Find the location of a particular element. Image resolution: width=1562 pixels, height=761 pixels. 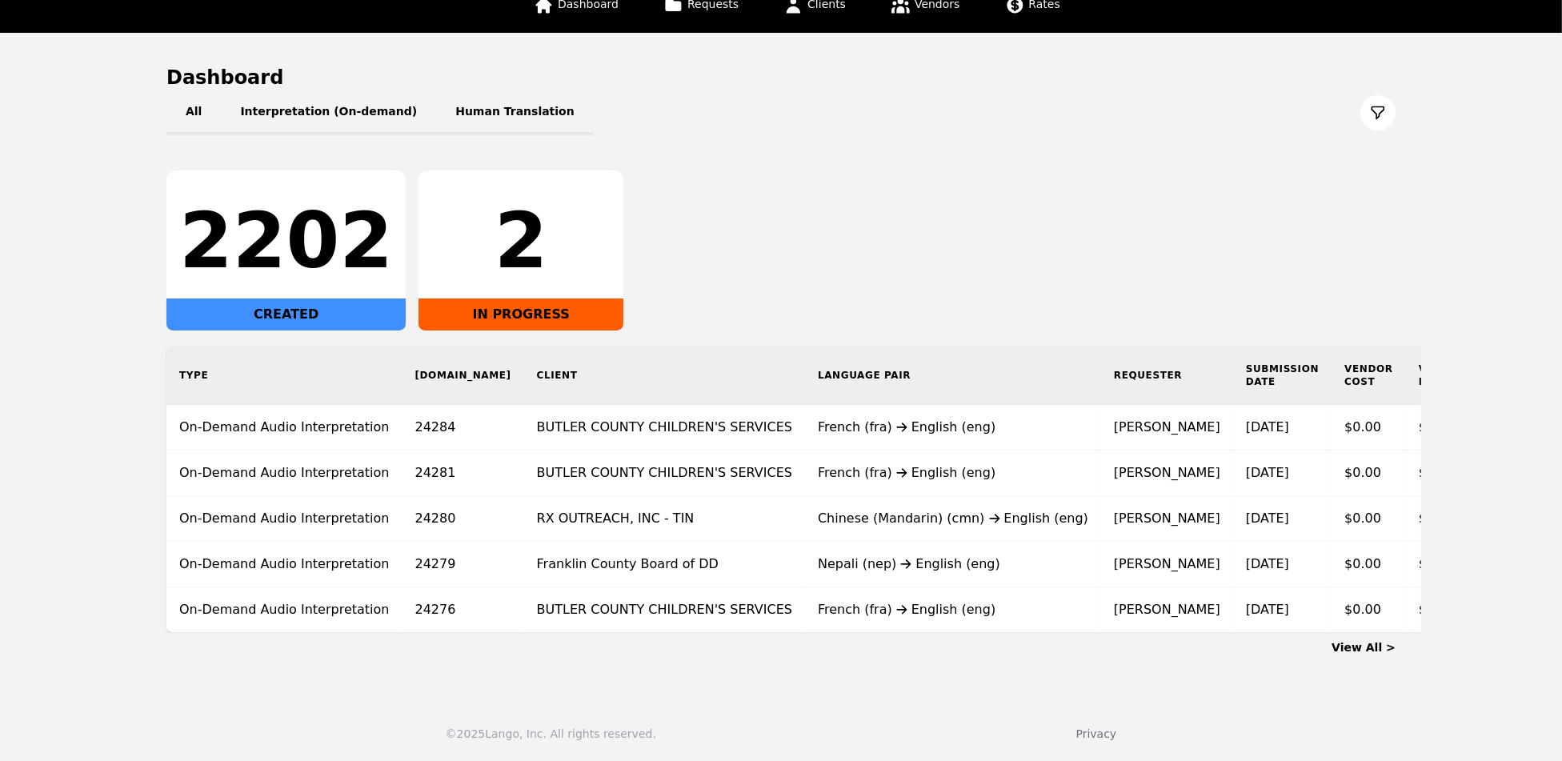

div: © 2025 Lango, Inc. All rights reserved. is located at coordinates (551, 734).